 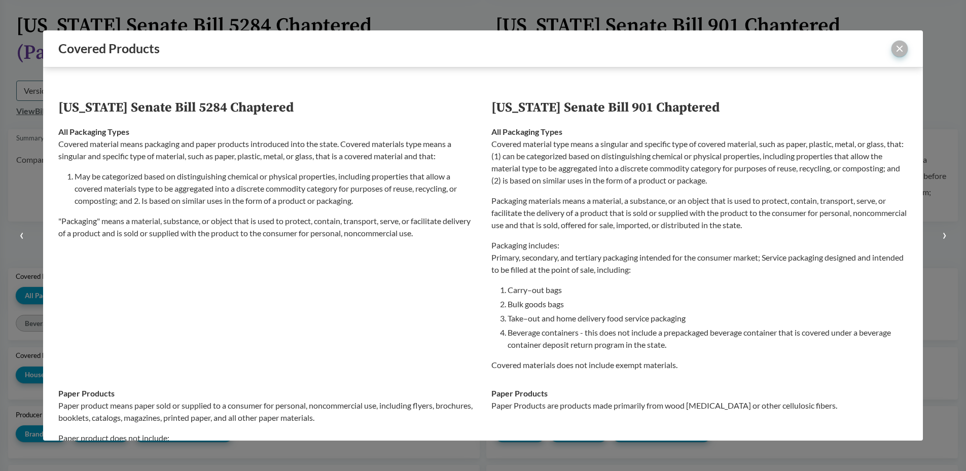 What do you see at coordinates (700, 365) in the screenshot?
I see `p: Covered materials does not include exempt materials.` at bounding box center [700, 365].